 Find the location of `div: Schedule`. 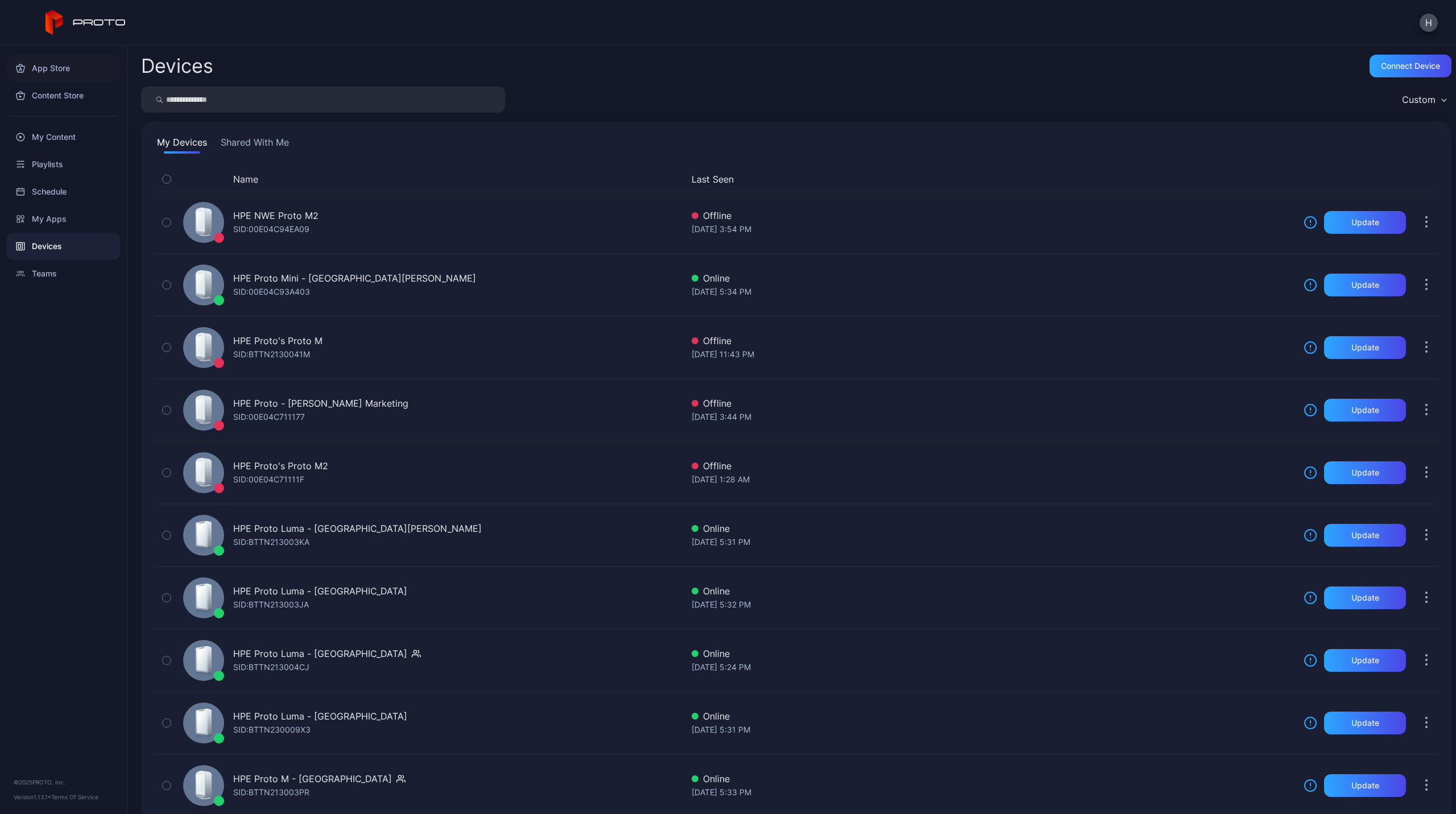

div: Schedule is located at coordinates (63, 192).